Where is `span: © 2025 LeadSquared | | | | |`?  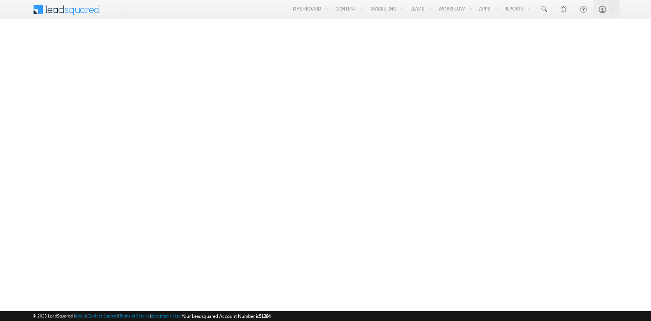
span: © 2025 LeadSquared | | | | | is located at coordinates (151, 316).